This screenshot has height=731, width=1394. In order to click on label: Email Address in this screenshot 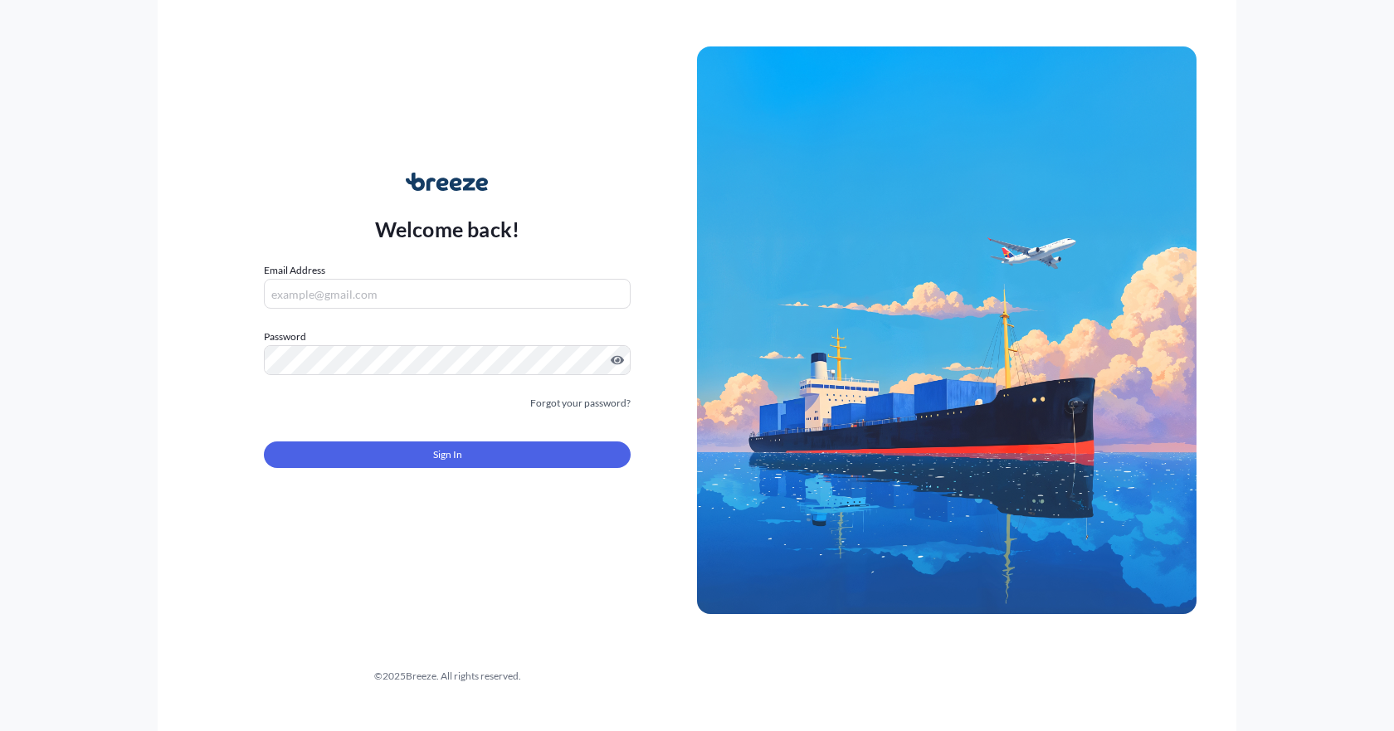, I will do `click(295, 270)`.